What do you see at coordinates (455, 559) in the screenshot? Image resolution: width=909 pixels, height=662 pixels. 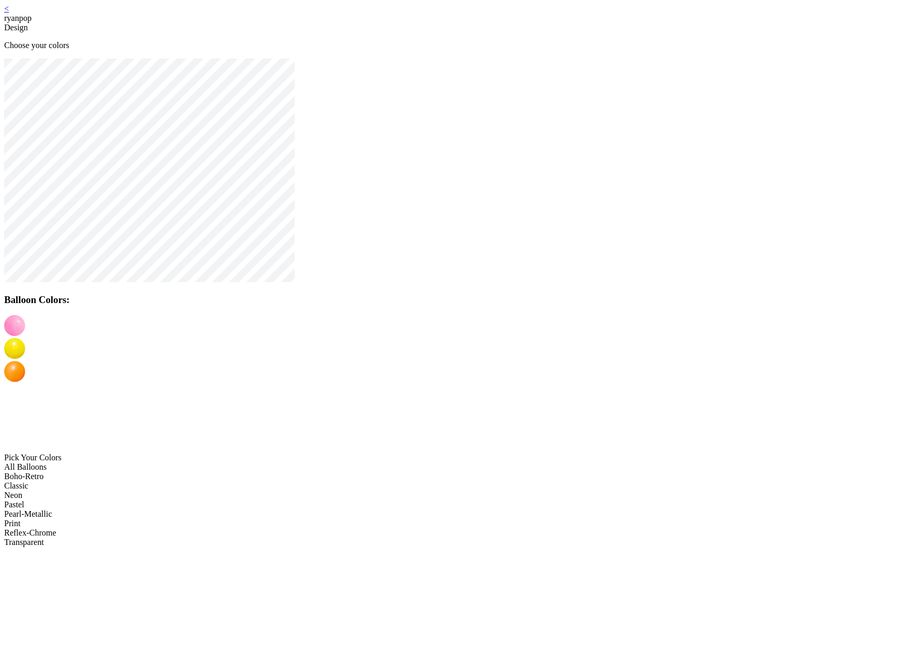 I see `div: Color option 1` at bounding box center [455, 559].